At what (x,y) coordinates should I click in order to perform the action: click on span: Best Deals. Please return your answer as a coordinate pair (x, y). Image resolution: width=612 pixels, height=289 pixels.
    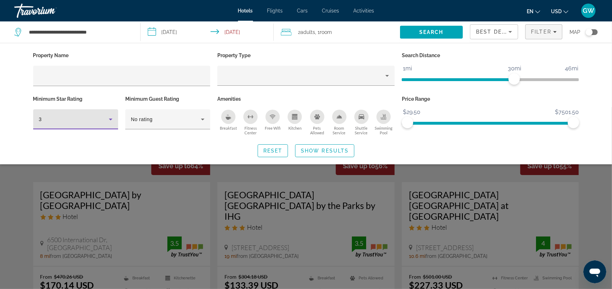
    Looking at the image, I should click on (494, 32).